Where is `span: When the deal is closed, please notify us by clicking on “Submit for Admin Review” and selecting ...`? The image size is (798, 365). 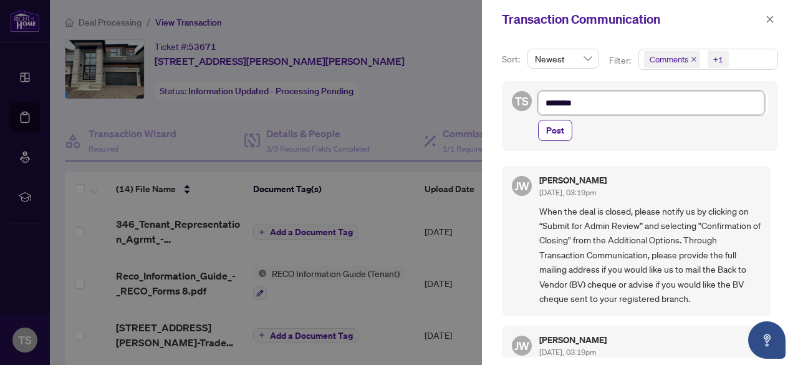 span: When the deal is closed, please notify us by clicking on “Submit for Admin Review” and selecting ... is located at coordinates (649, 255).